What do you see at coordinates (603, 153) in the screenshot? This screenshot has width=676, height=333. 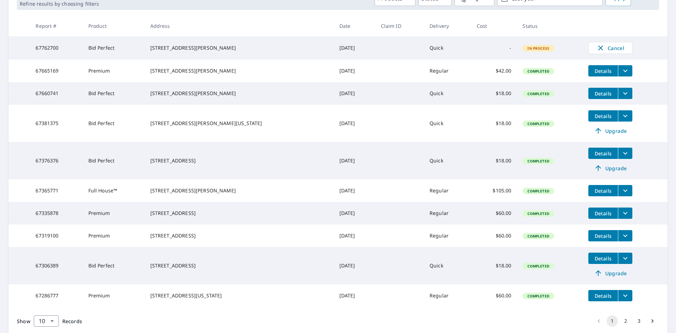 I see `button: detailsBtn-67376376` at bounding box center [603, 153].